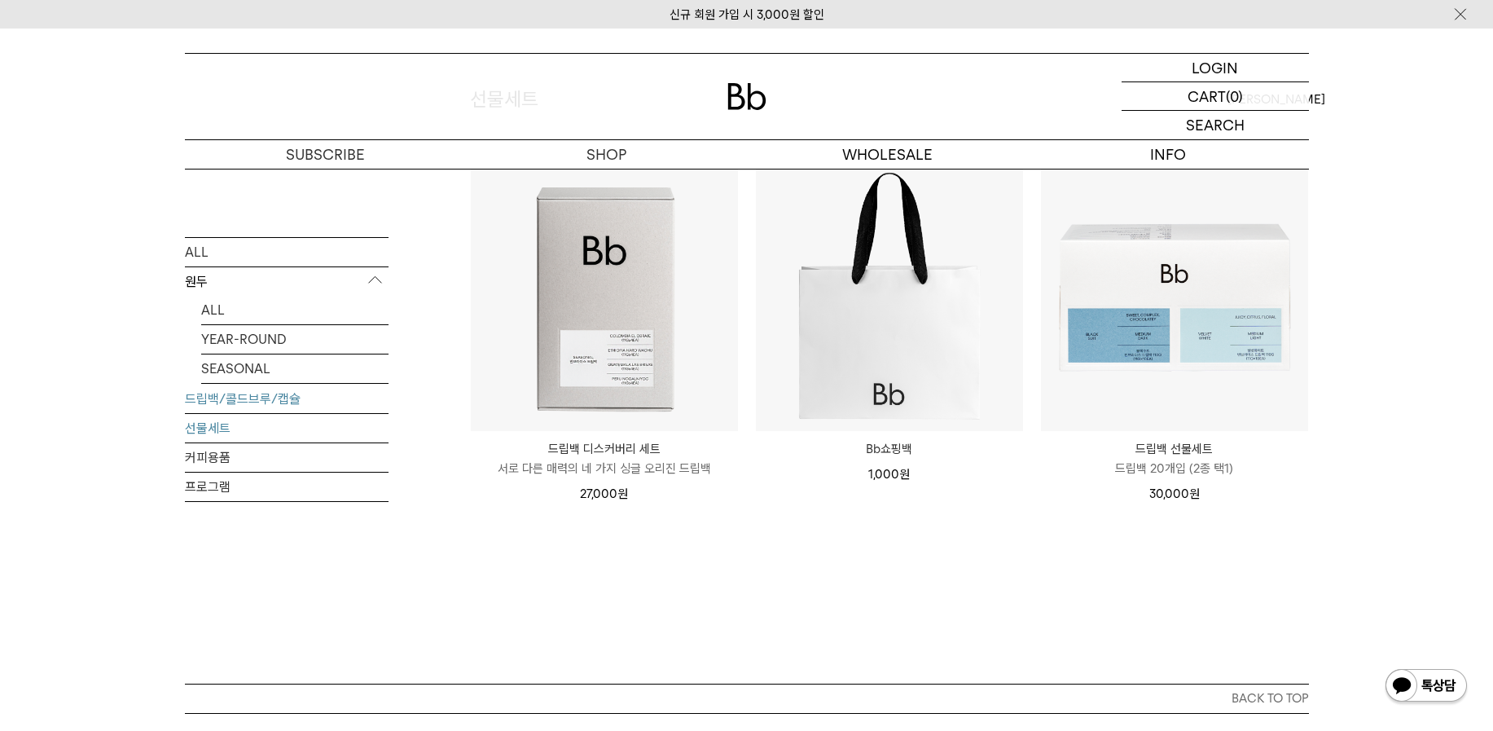  Describe the element at coordinates (1426, 687) in the screenshot. I see `img: 카카오톡 채널 1:1 채팅 버튼` at that location.